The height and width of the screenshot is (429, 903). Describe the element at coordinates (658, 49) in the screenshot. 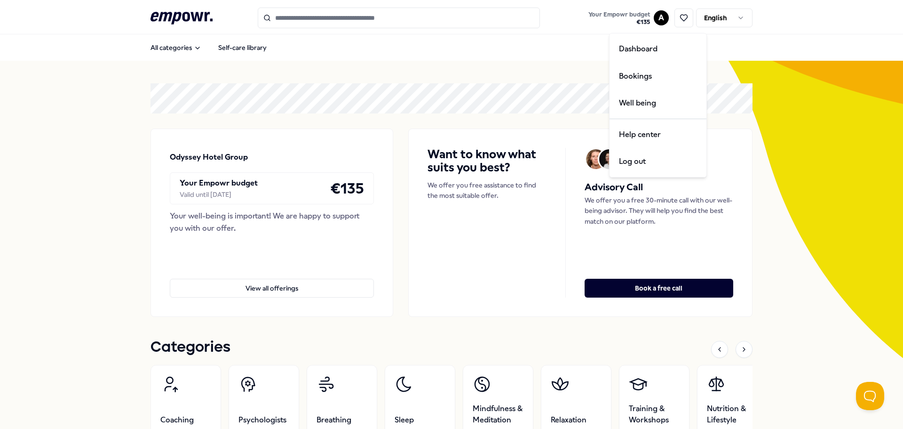

I see `a: Dashboard` at that location.